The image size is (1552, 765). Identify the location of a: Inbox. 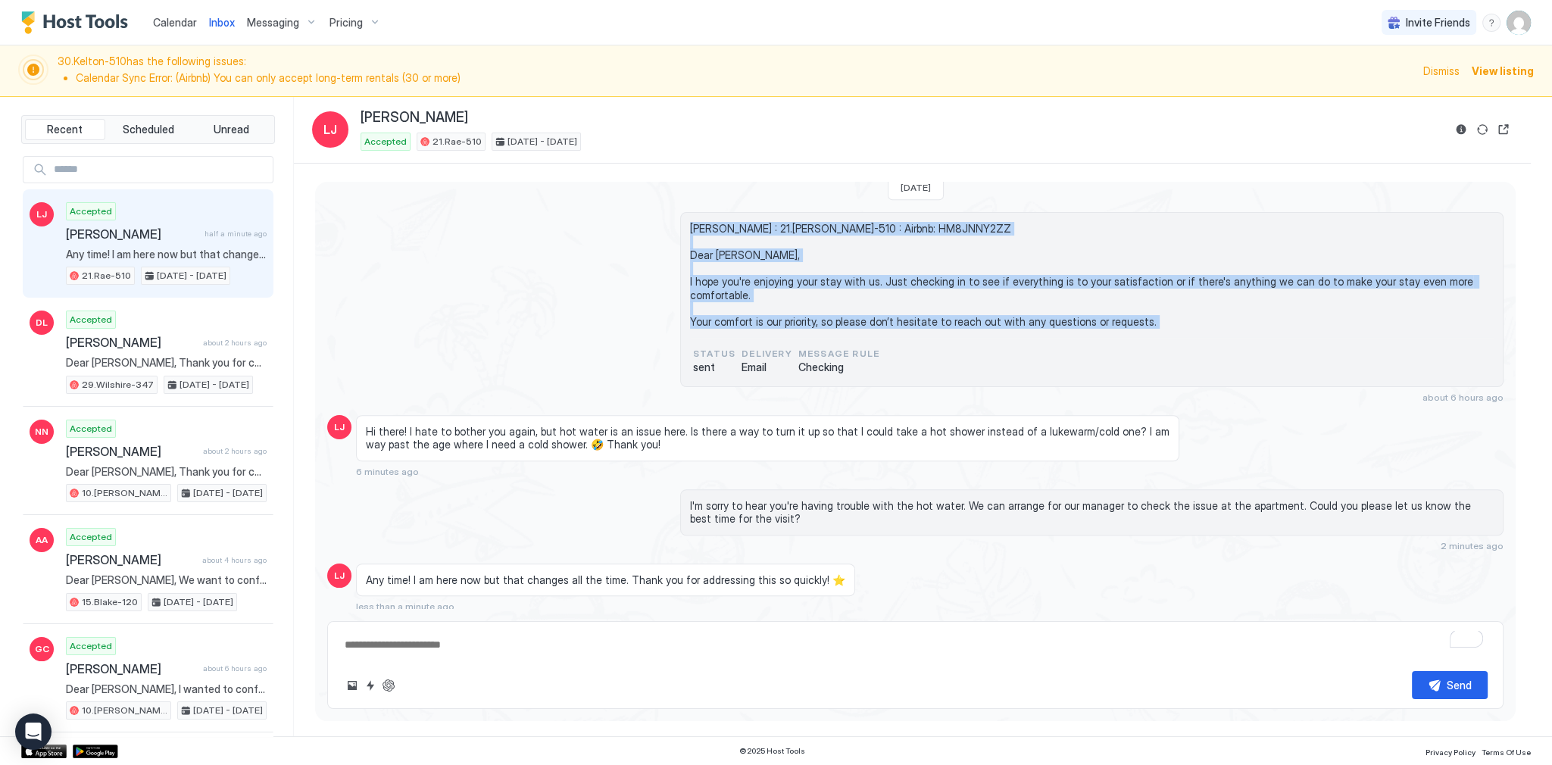
(222, 22).